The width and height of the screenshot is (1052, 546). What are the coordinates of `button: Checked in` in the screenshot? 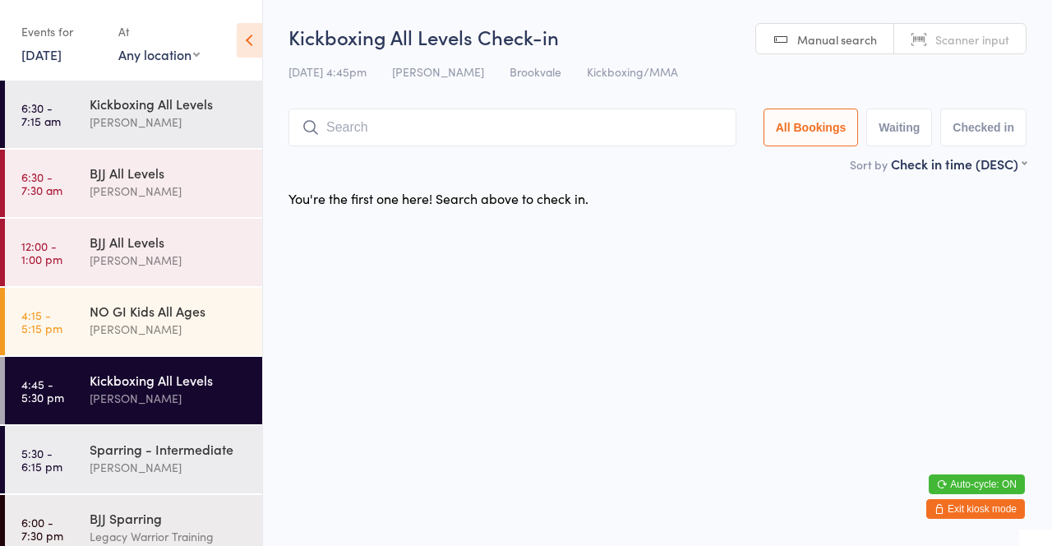 It's located at (983, 127).